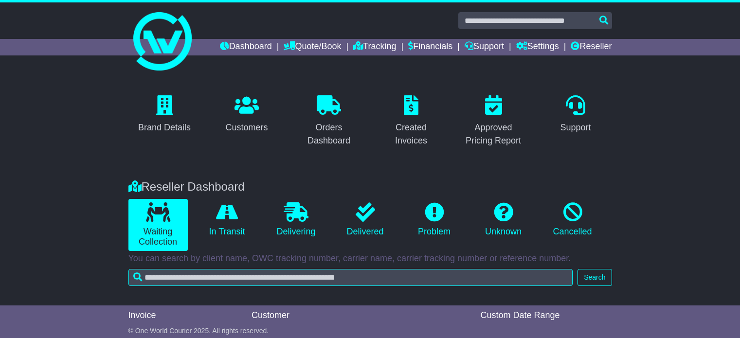 Image resolution: width=740 pixels, height=338 pixels. What do you see at coordinates (246, 115) in the screenshot?
I see `a: Customers` at bounding box center [246, 115].